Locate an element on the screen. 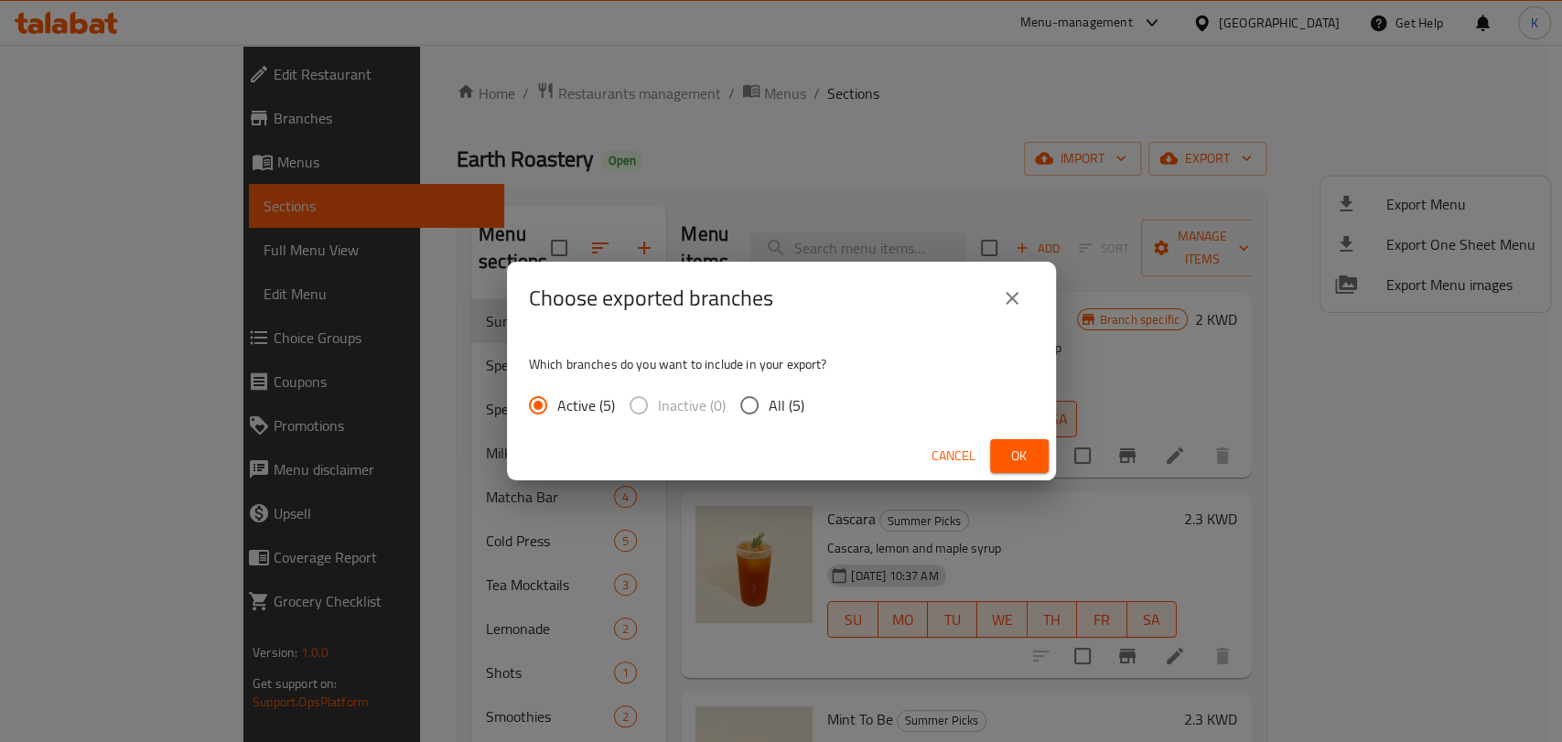 The image size is (1562, 742). p: Which branches do you want to include in your export? is located at coordinates (781, 364).